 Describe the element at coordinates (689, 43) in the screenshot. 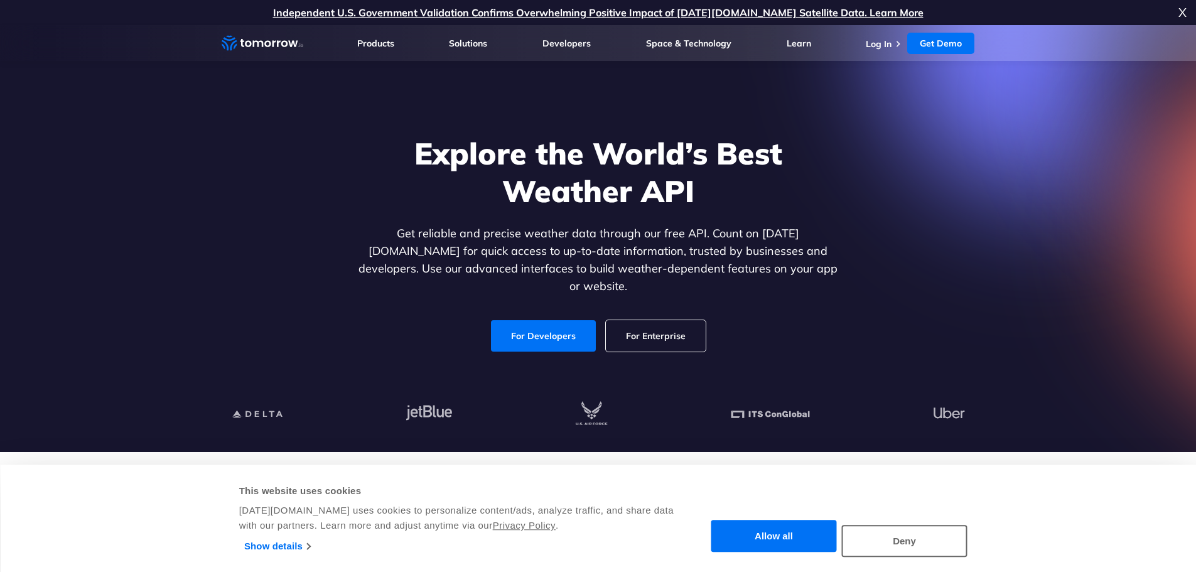

I see `a: Space & Technology` at that location.